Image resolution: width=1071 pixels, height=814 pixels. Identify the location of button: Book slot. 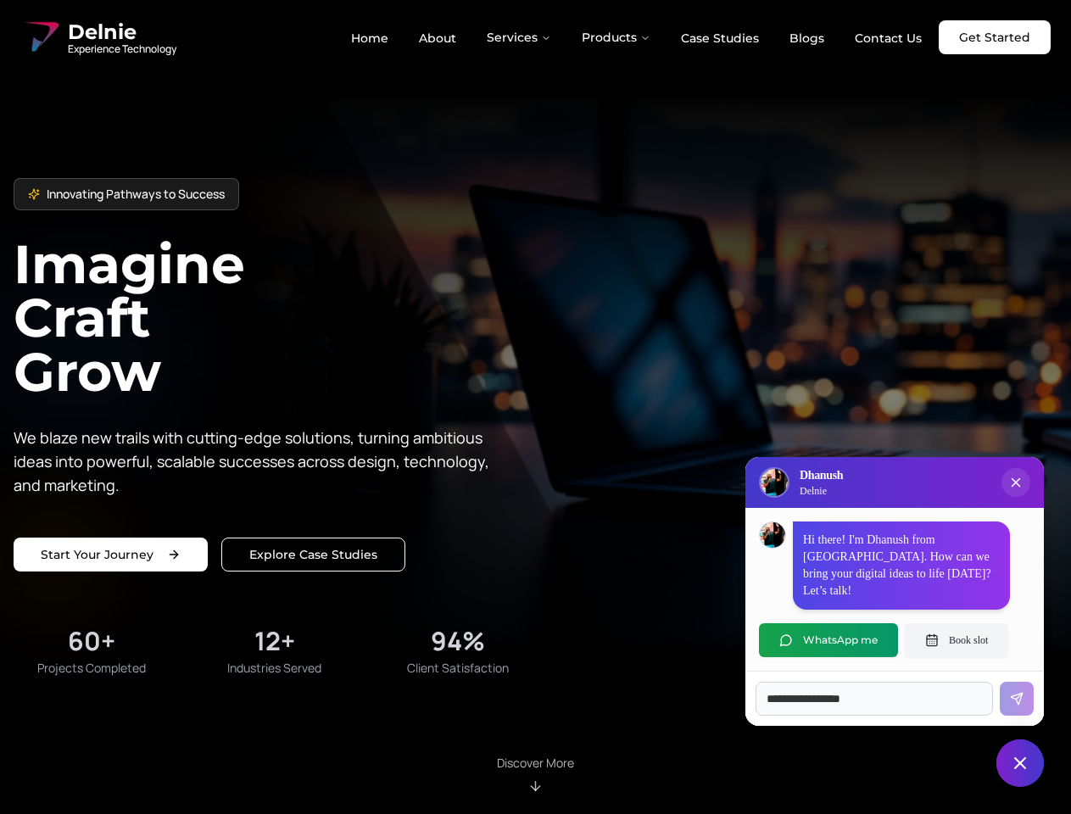
(957, 640).